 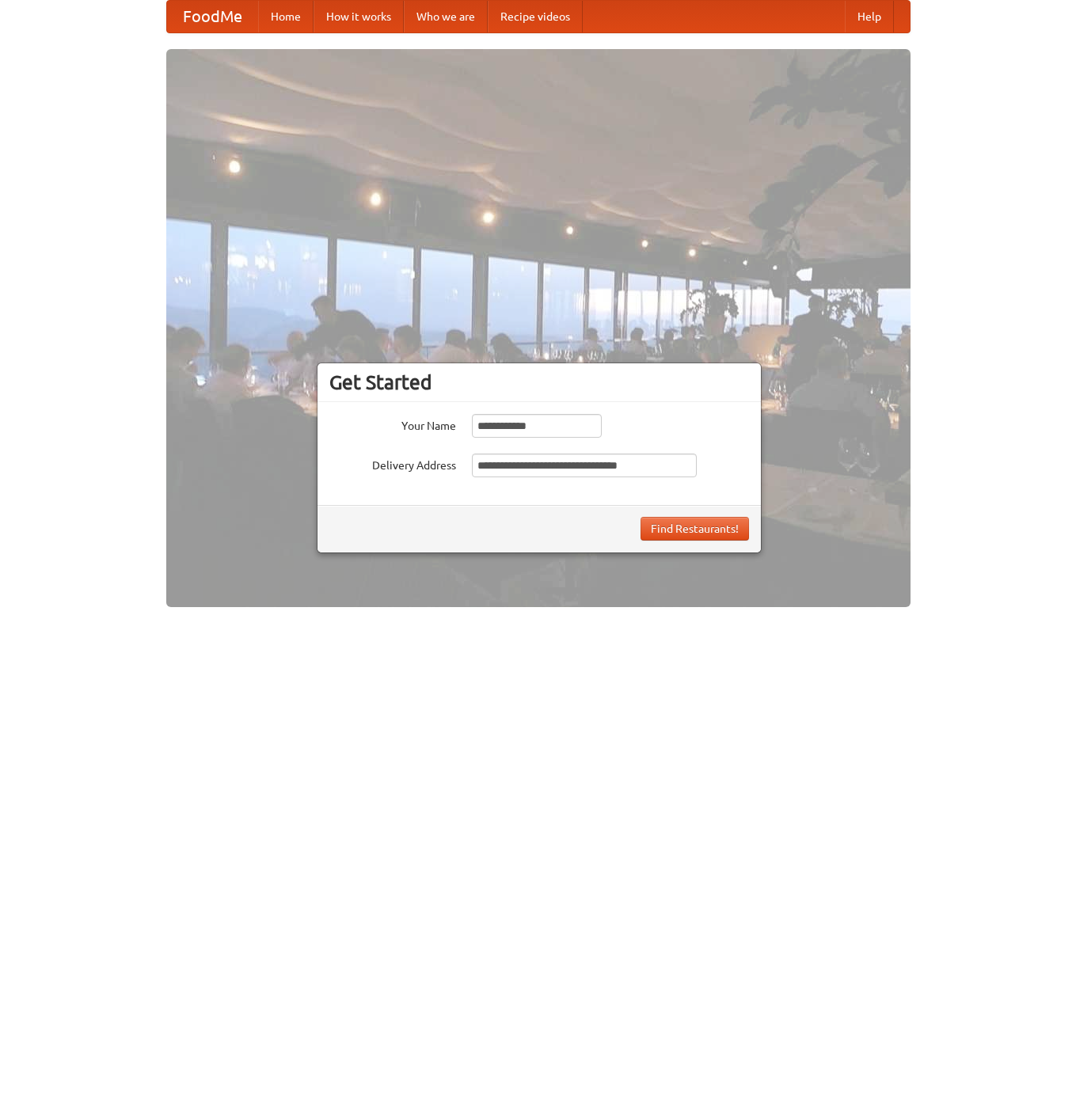 What do you see at coordinates (393, 424) in the screenshot?
I see `label: Your Name` at bounding box center [393, 424].